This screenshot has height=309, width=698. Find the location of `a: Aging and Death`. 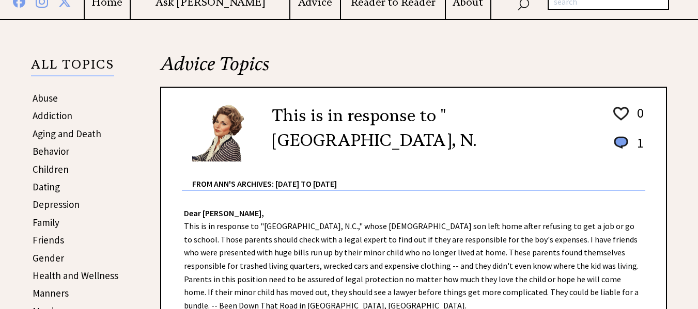

a: Aging and Death is located at coordinates (67, 134).